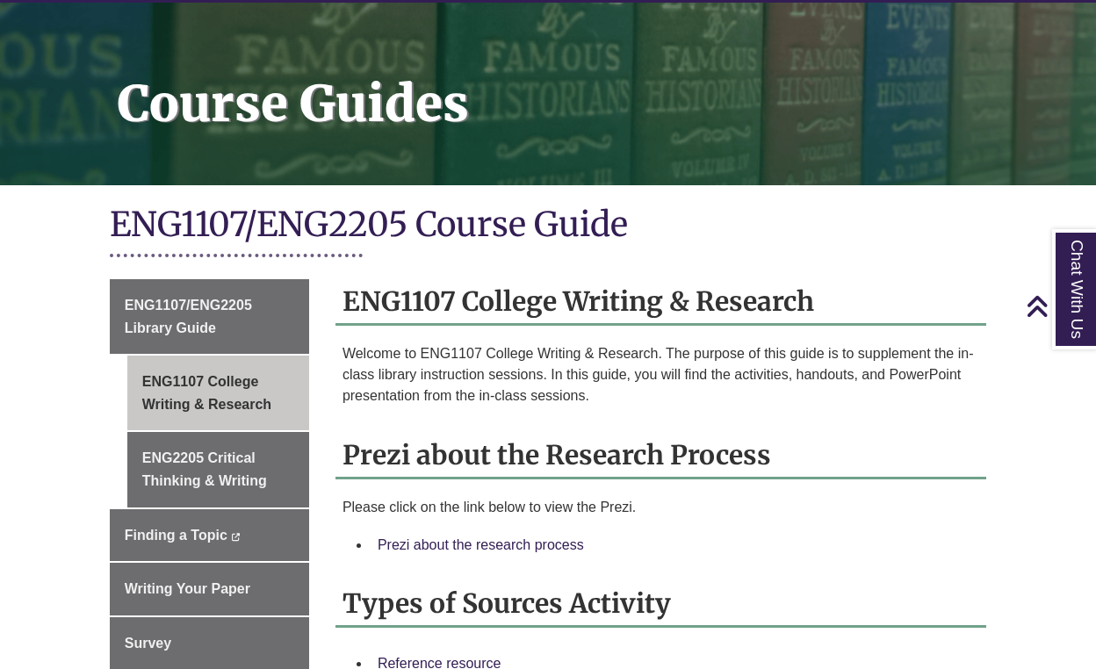 The width and height of the screenshot is (1096, 669). Describe the element at coordinates (1058, 306) in the screenshot. I see `a: Back to Top` at that location.